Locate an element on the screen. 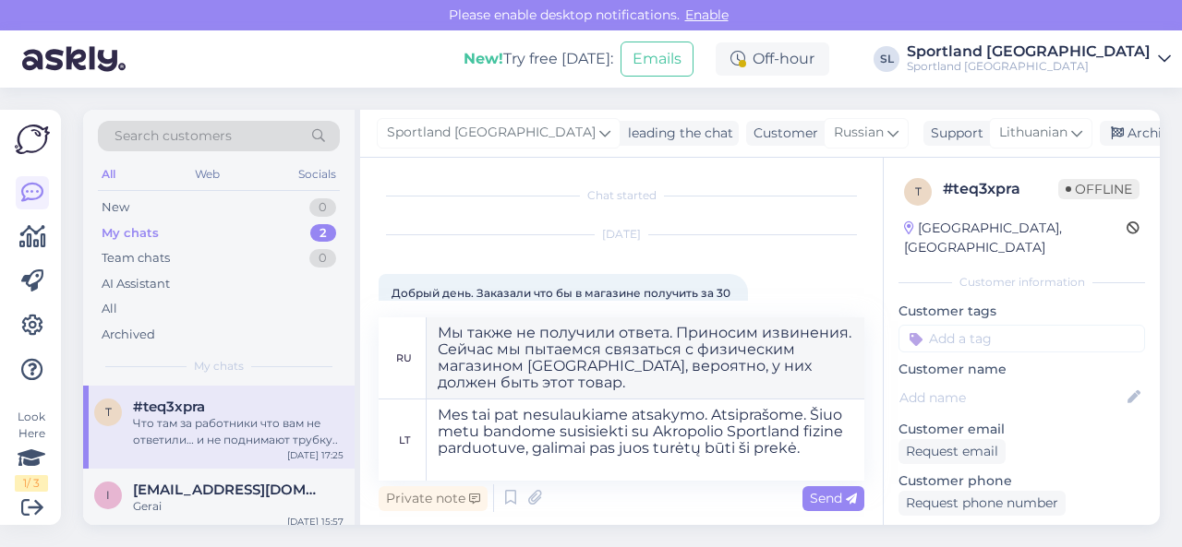 Image resolution: width=1182 pixels, height=547 pixels. img: Askly Logo is located at coordinates (32, 139).